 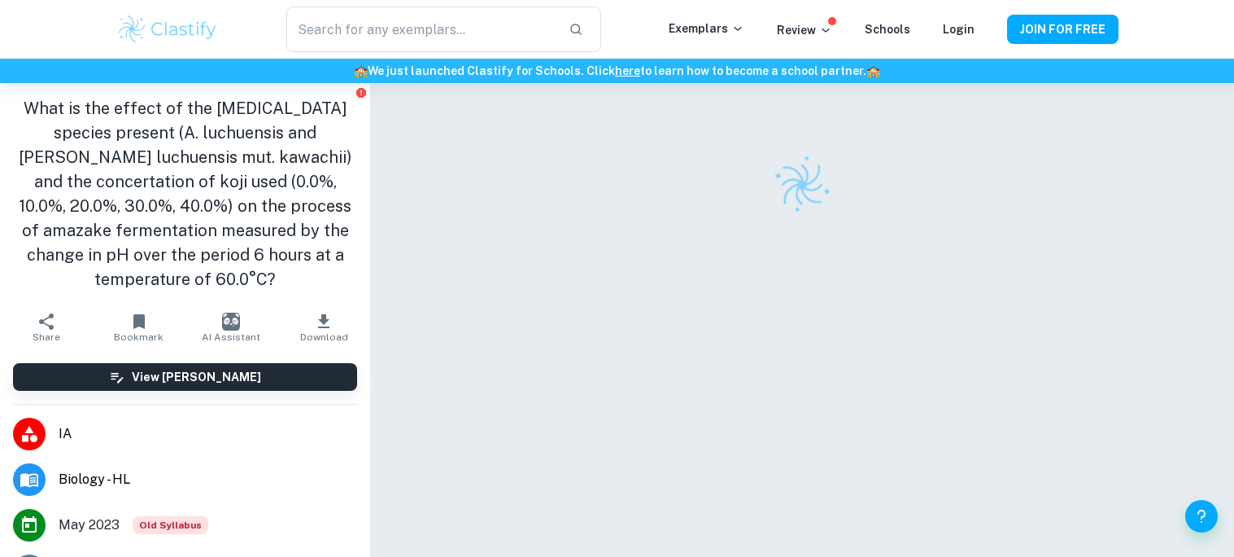 I want to click on span: Download, so click(x=324, y=337).